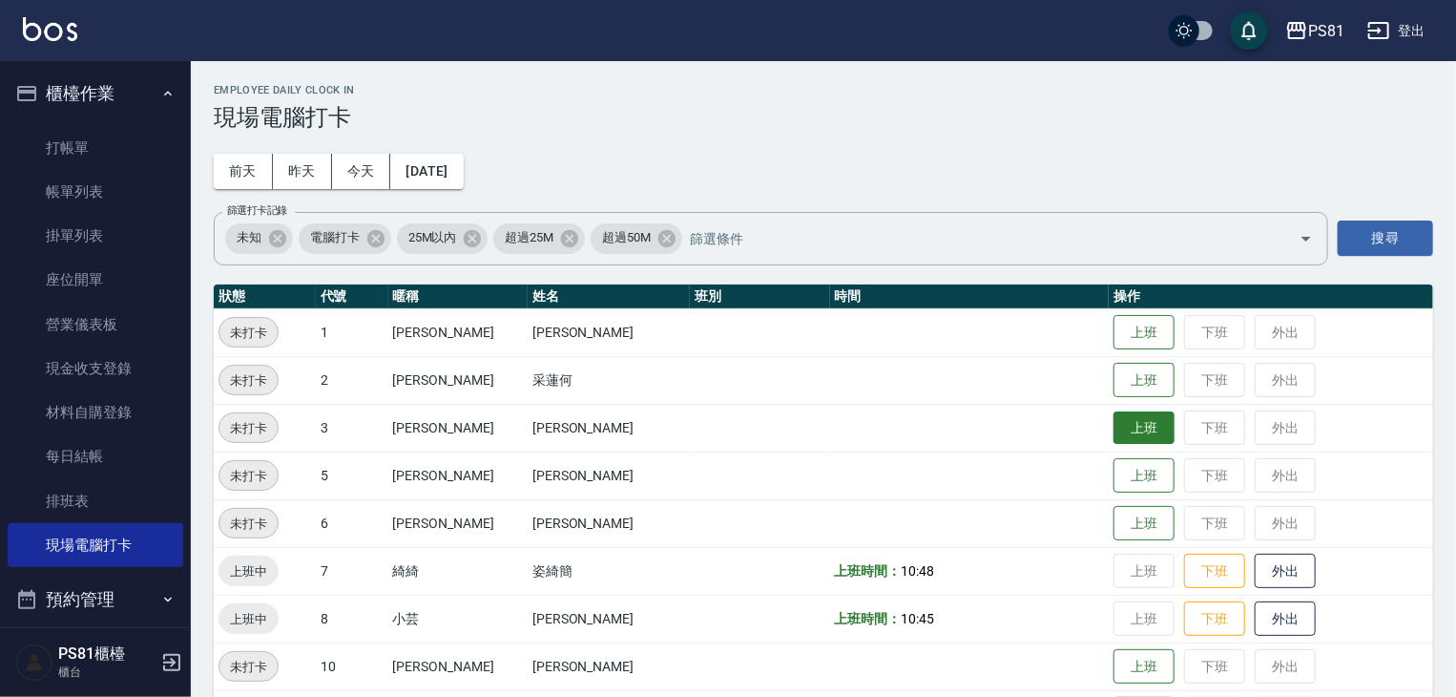 The height and width of the screenshot is (697, 1456). What do you see at coordinates (95, 412) in the screenshot?
I see `a: 材料自購登錄` at bounding box center [95, 412].